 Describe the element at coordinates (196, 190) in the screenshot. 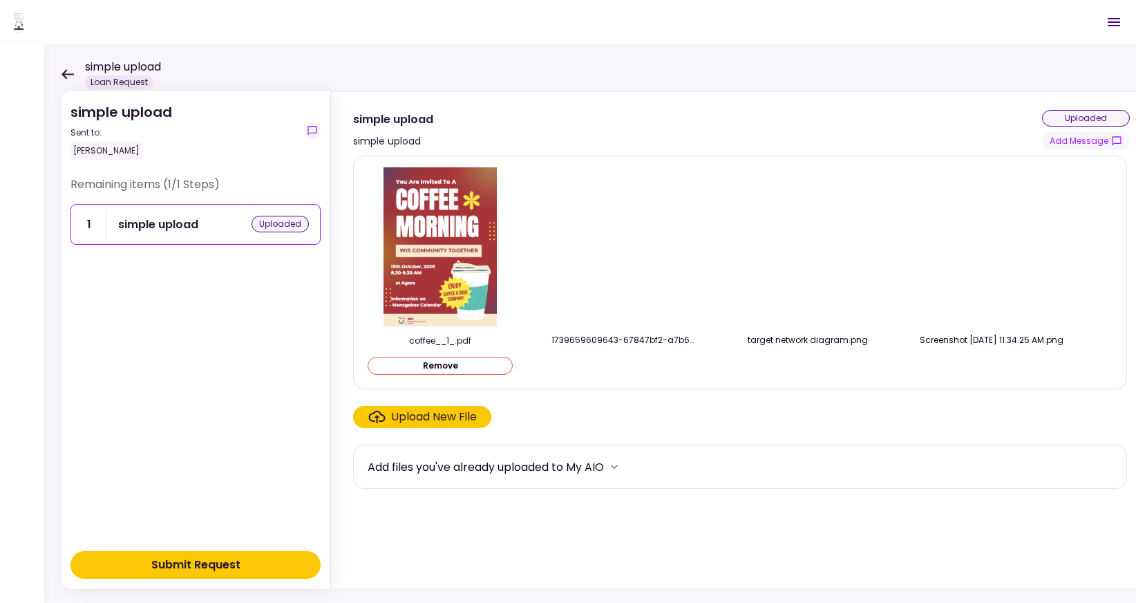

I see `div: Remaining items (1/1 Steps)` at that location.